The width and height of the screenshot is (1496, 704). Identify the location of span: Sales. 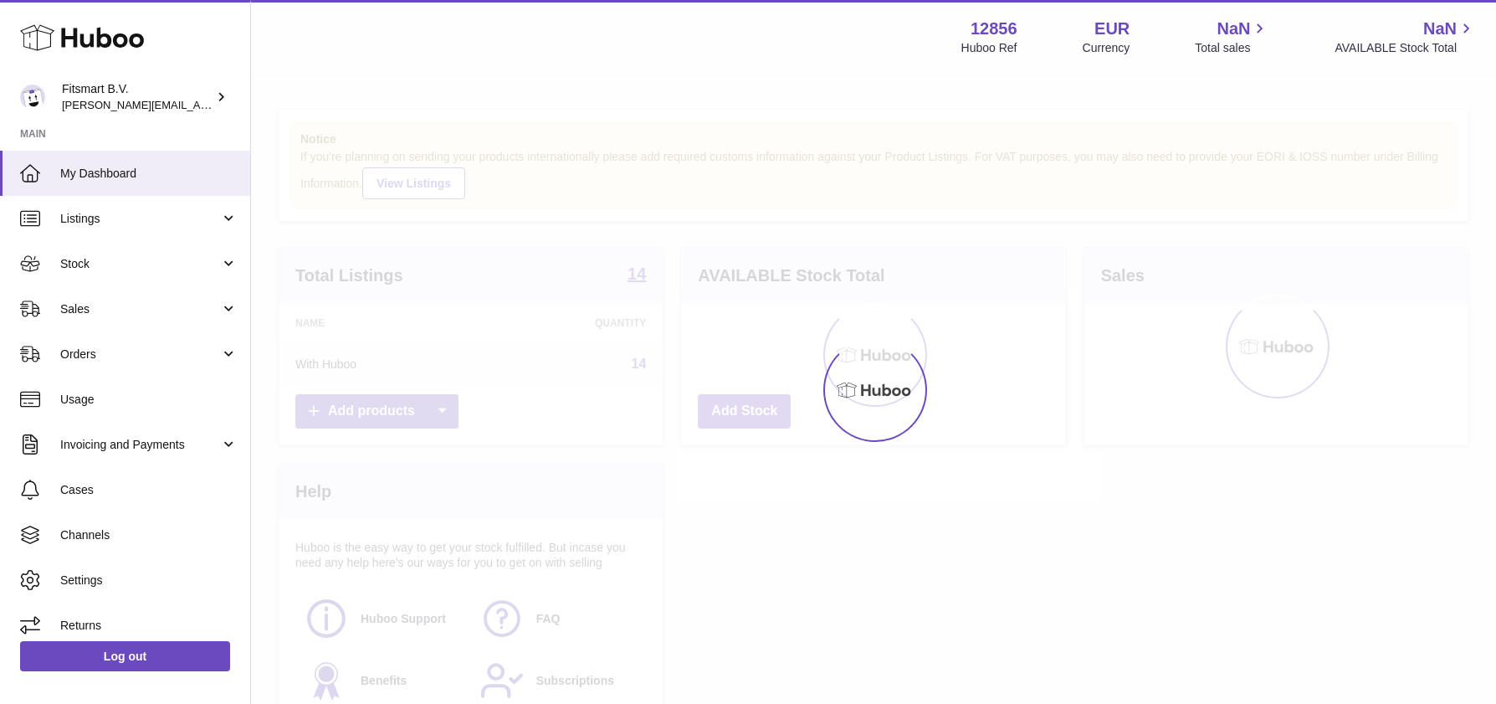
(140, 309).